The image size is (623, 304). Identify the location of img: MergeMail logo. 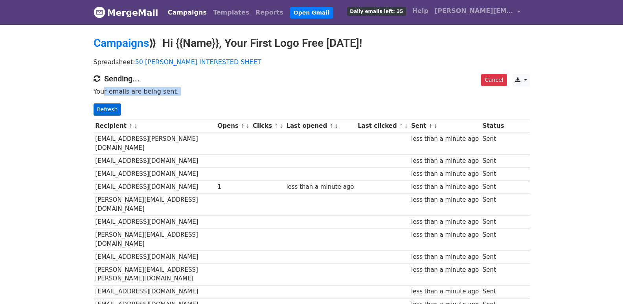
(99, 12).